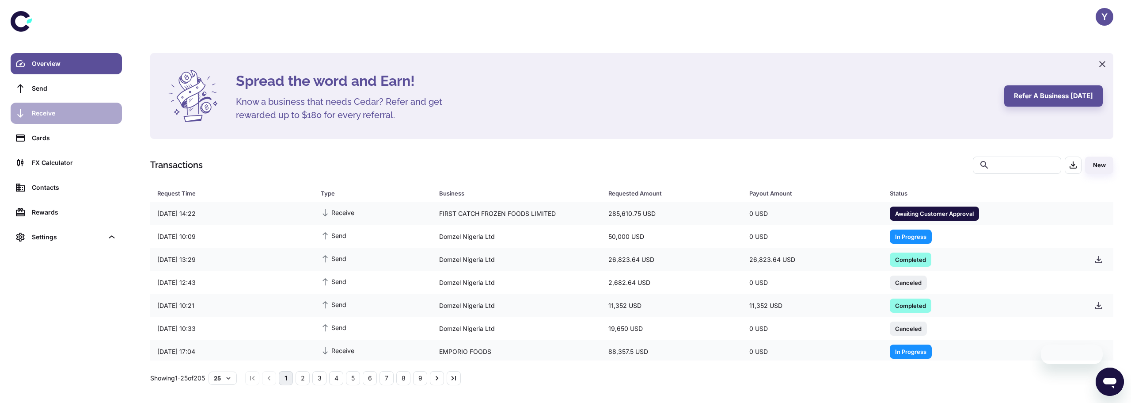 The height and width of the screenshot is (403, 1131). I want to click on button: Go to page 8, so click(404, 378).